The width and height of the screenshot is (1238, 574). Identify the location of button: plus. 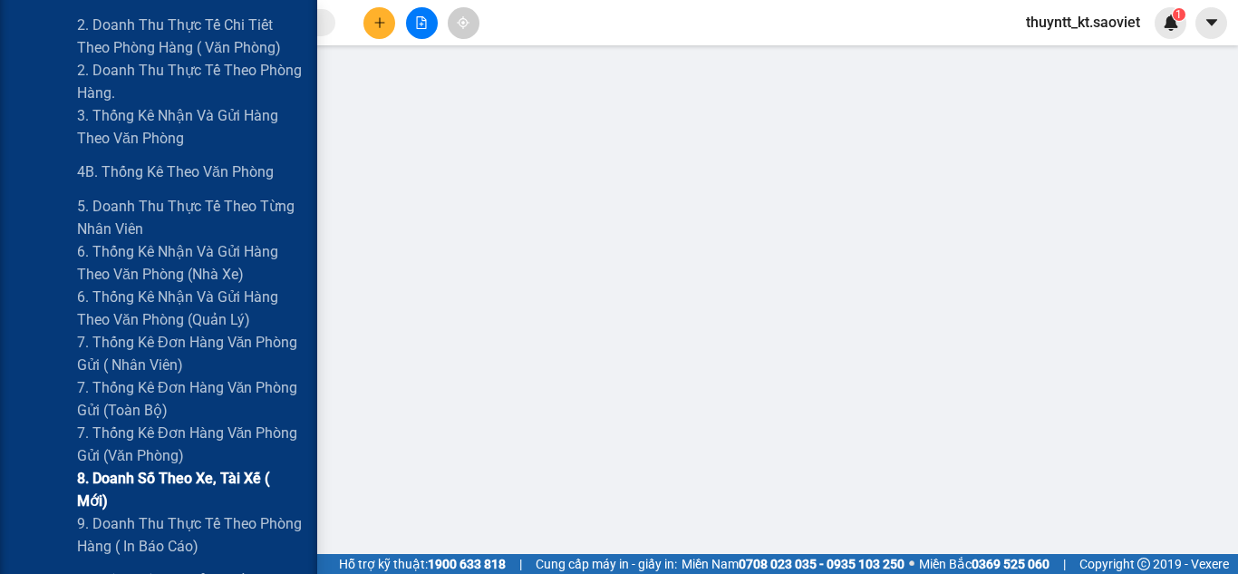
(379, 23).